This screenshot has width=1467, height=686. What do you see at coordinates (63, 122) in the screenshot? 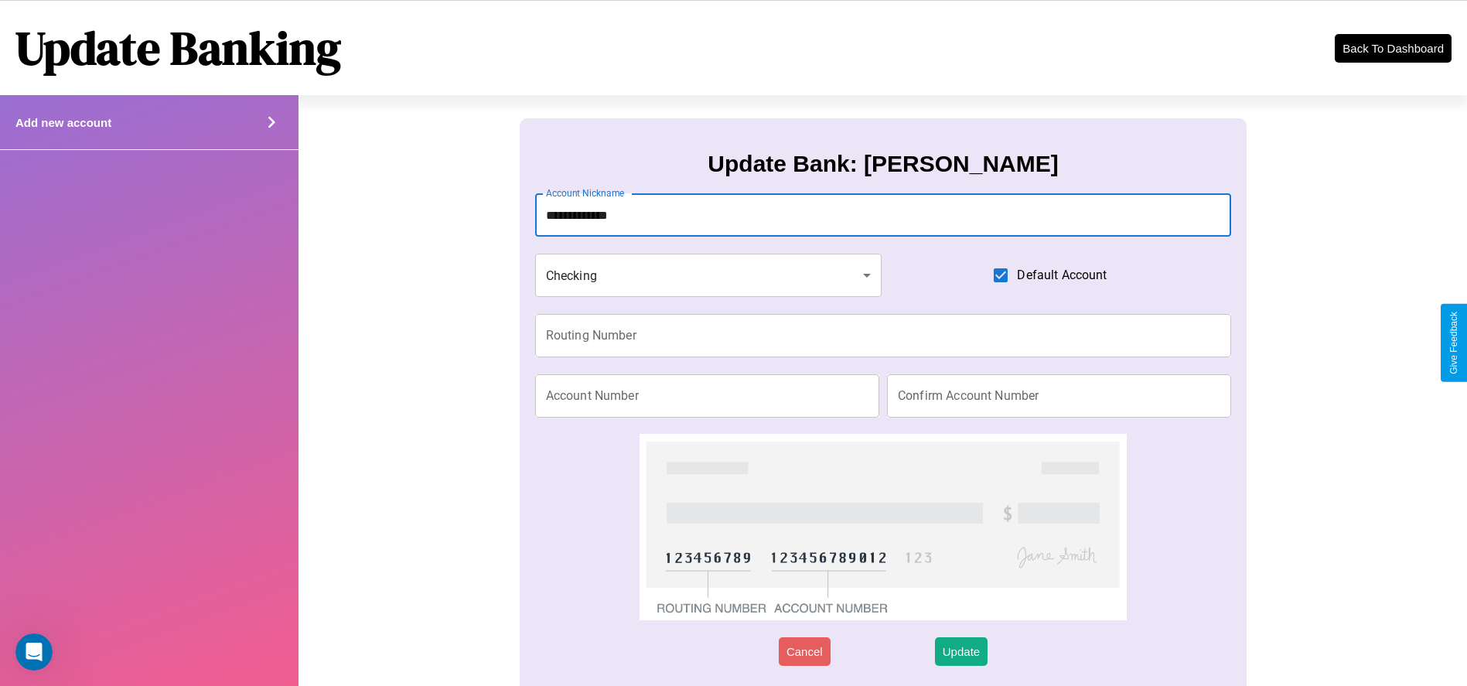
I see `h4: Add new account` at bounding box center [63, 122].